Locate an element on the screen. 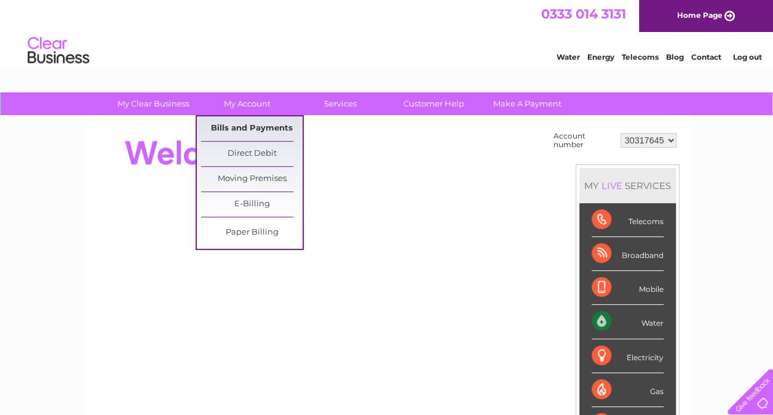 This screenshot has width=773, height=415. a: Make A Payment is located at coordinates (527, 103).